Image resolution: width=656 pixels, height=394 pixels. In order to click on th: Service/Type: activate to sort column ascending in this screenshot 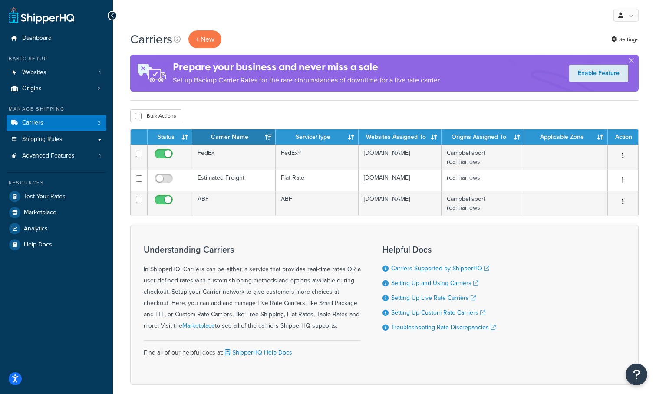, I will do `click(317, 137)`.